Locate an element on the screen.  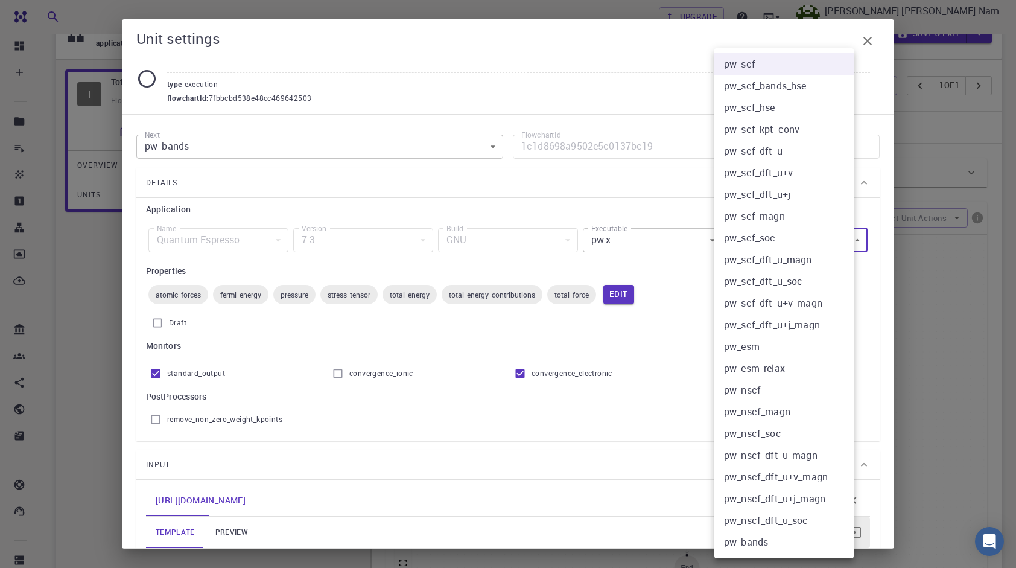
div: Open Intercom Messenger is located at coordinates (990, 541).